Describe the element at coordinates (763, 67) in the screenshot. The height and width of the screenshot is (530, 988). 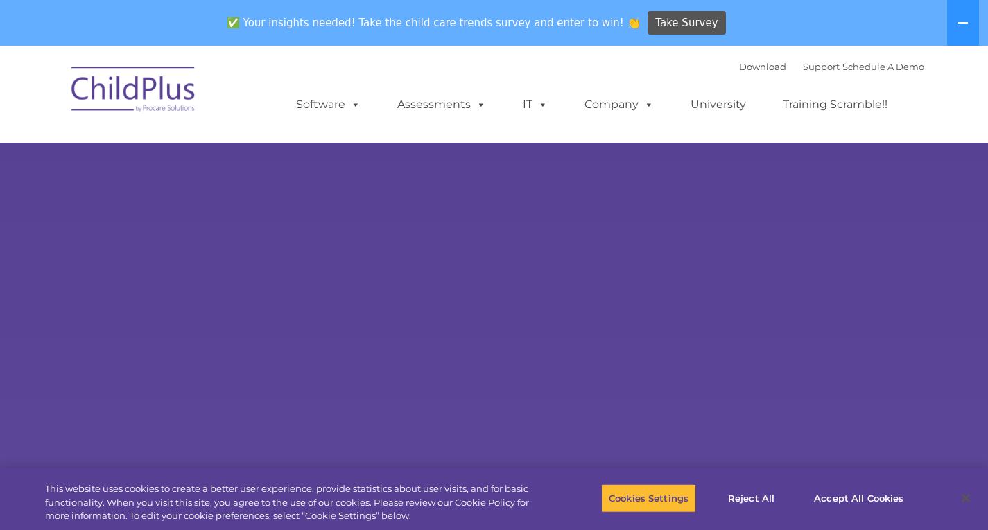
I see `a: Download` at that location.